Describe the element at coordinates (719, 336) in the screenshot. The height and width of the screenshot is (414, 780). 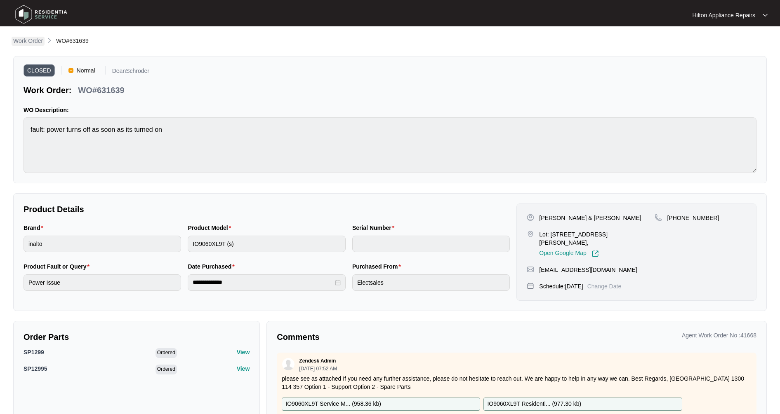
I see `p: Agent Work Order No : 41668` at that location.